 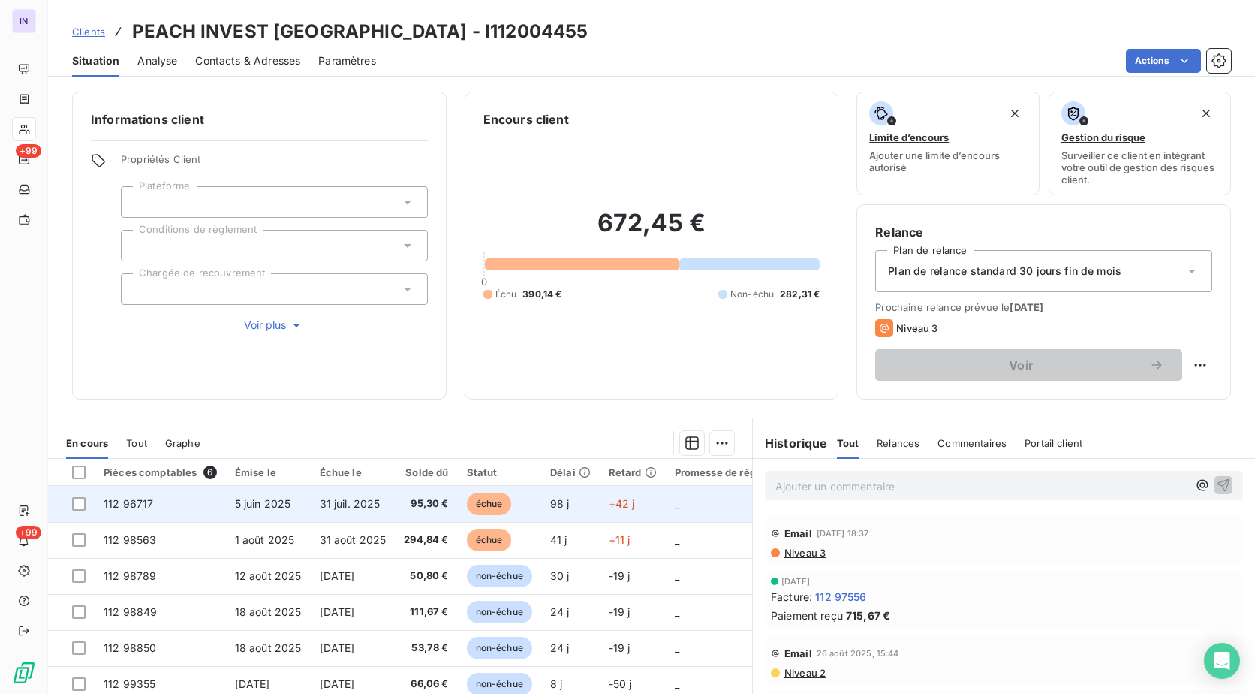 I want to click on span: Graphe, so click(x=182, y=443).